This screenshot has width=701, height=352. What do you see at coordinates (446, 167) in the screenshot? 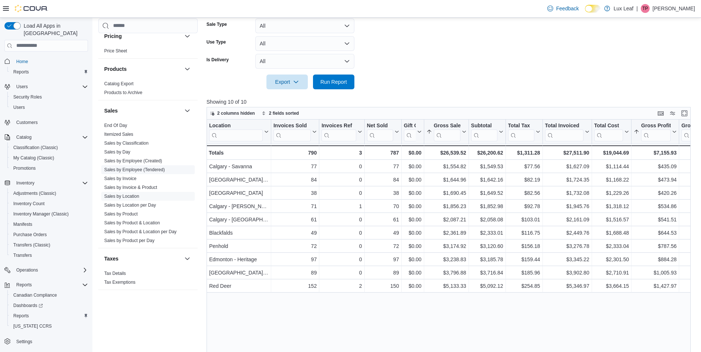
I see `div: $1,554.82` at bounding box center [446, 167].